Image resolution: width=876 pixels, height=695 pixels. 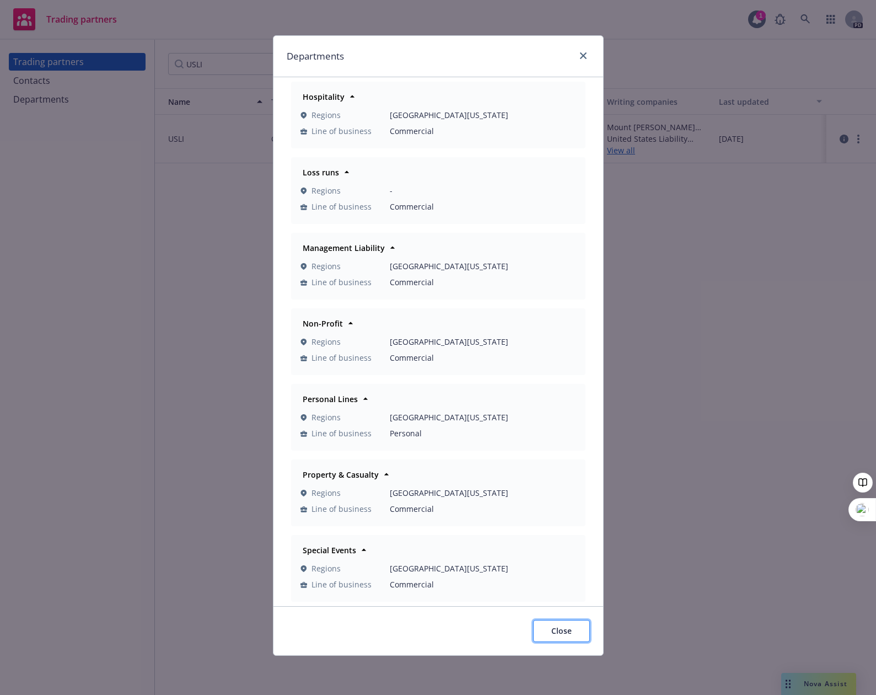 I want to click on h1: Departments, so click(x=316, y=56).